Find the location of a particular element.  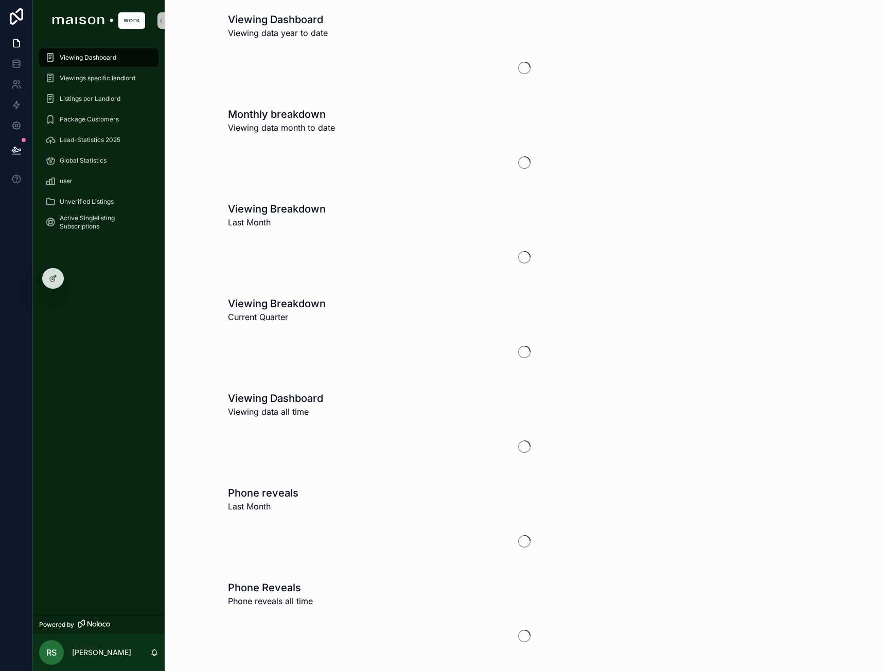

span: Viewing data month to date is located at coordinates (281, 128).